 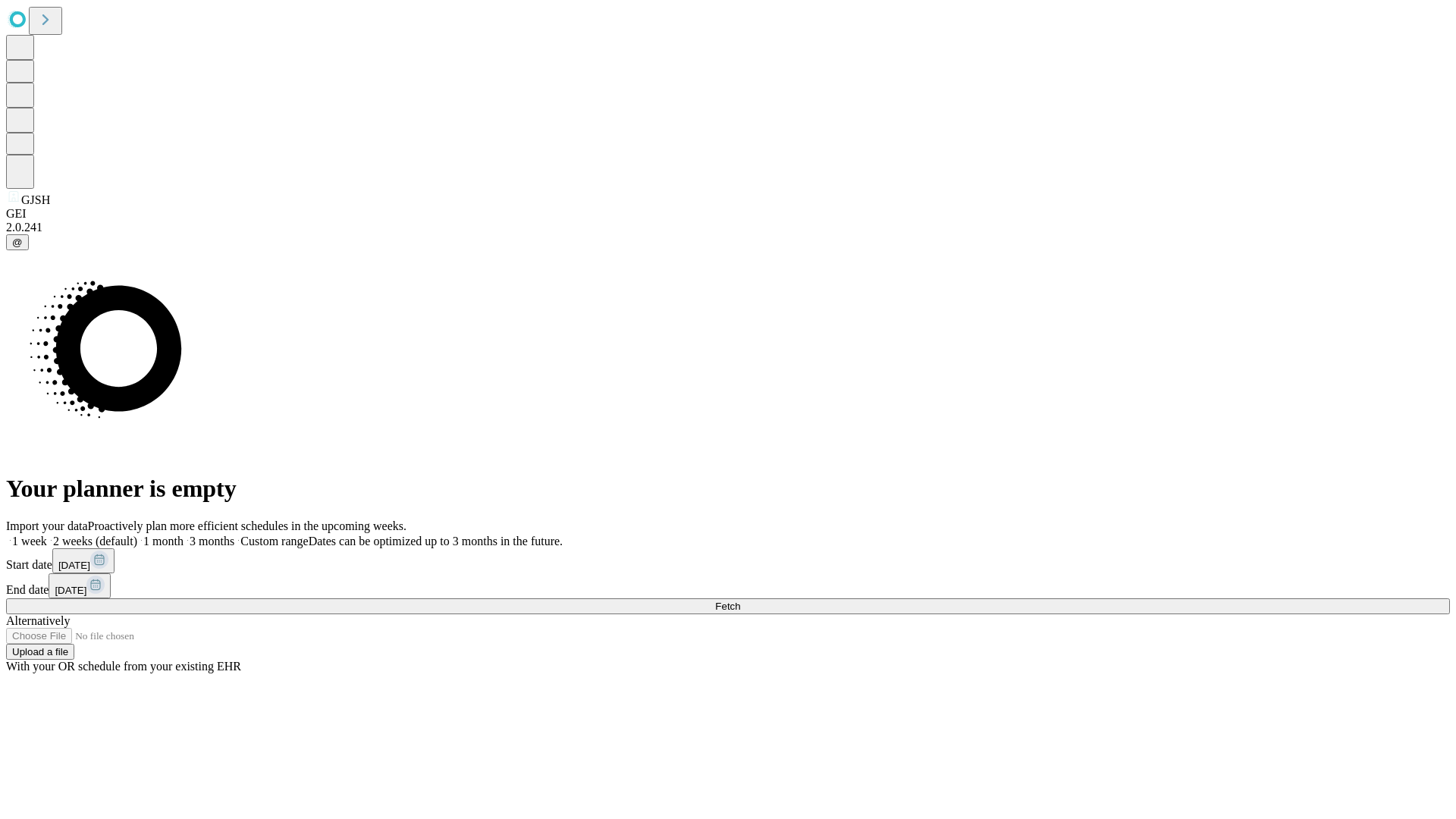 I want to click on button: Upload a file, so click(x=40, y=652).